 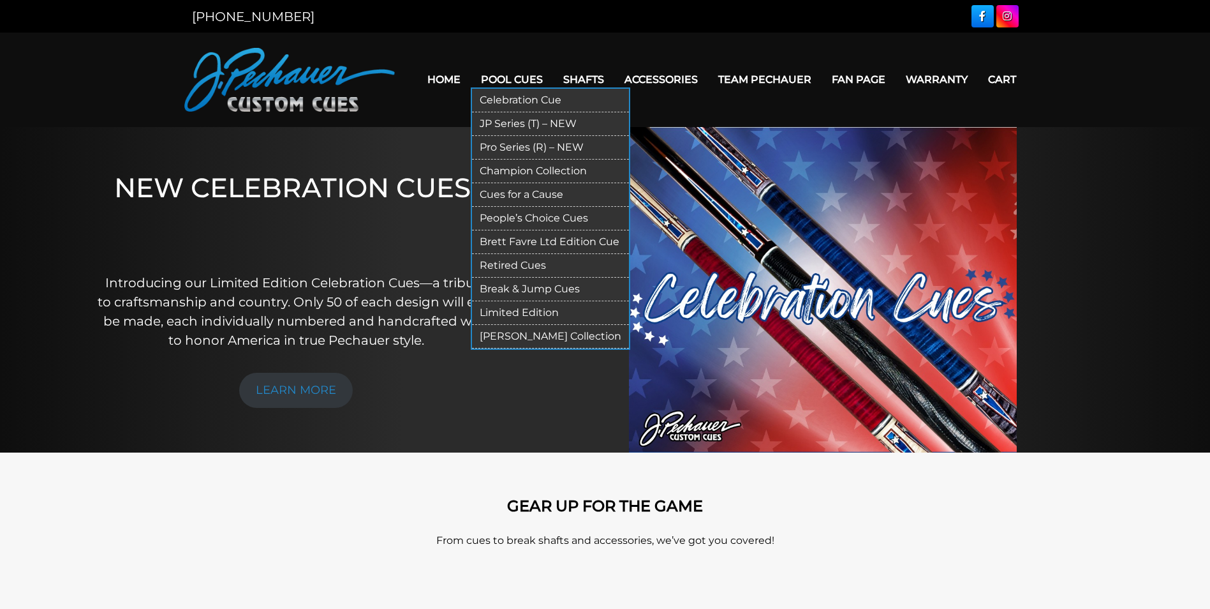 I want to click on img: Pechauer Custom Cues, so click(x=290, y=80).